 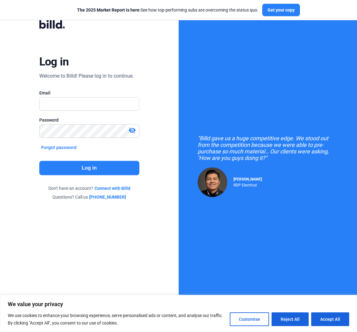 What do you see at coordinates (290, 319) in the screenshot?
I see `button: Reject All` at bounding box center [290, 319].